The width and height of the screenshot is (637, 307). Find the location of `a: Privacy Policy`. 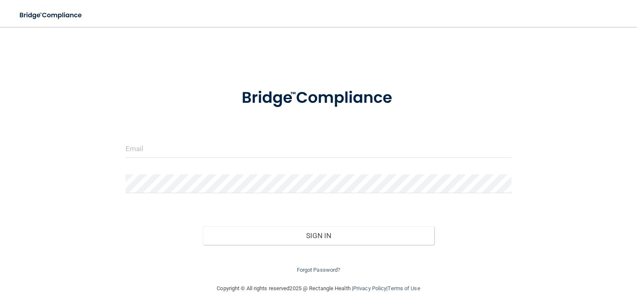

a: Privacy Policy is located at coordinates (370, 288).